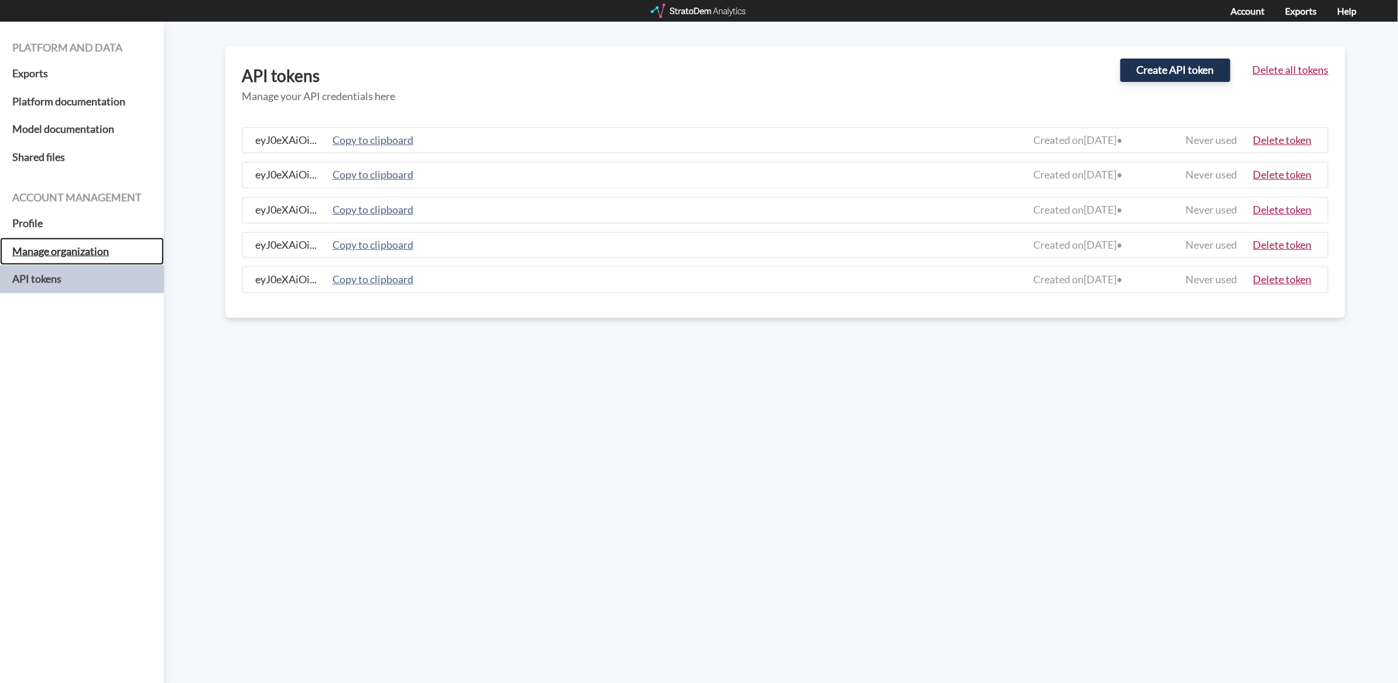 This screenshot has width=1398, height=683. Describe the element at coordinates (82, 129) in the screenshot. I see `a: Model documentation` at that location.